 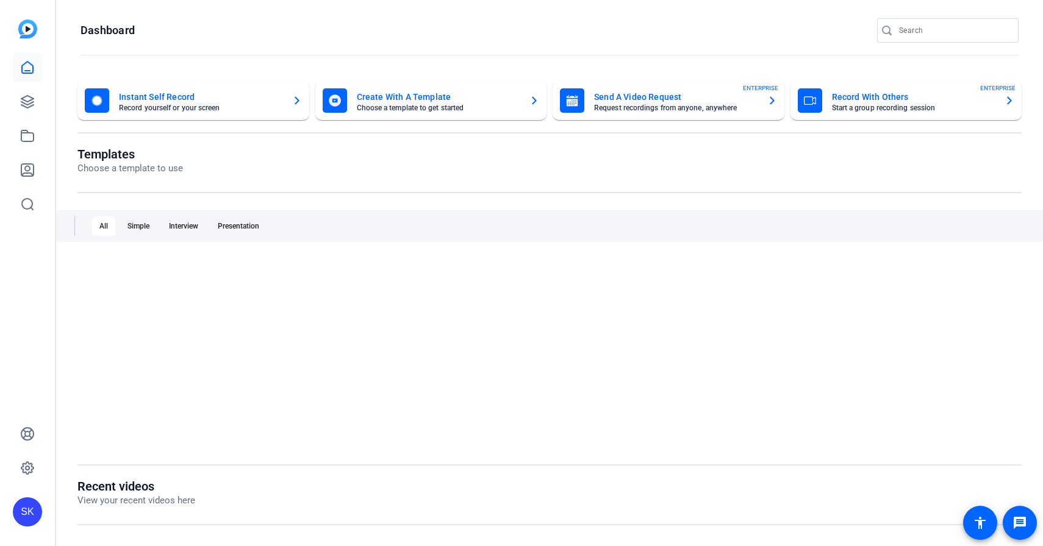 What do you see at coordinates (668, 101) in the screenshot?
I see `button: Send A Video RequestRequest recordings from anyone, anywhereENTERPRISE` at bounding box center [668, 101].